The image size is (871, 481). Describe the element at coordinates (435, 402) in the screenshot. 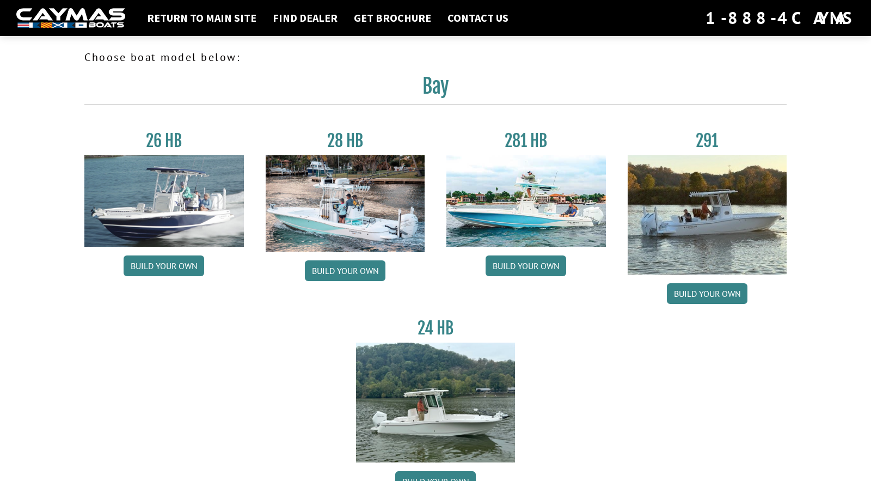

I see `img: 24_HB_thumbnail.jpg` at that location.